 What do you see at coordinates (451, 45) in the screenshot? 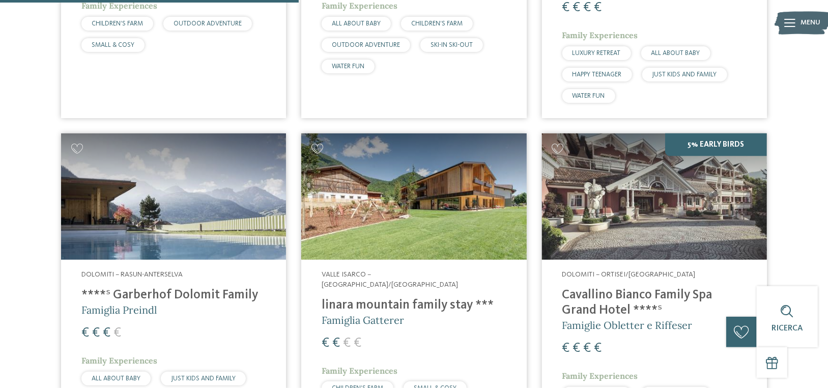
I see `span: SKI-IN SKI-OUT` at bounding box center [451, 45].